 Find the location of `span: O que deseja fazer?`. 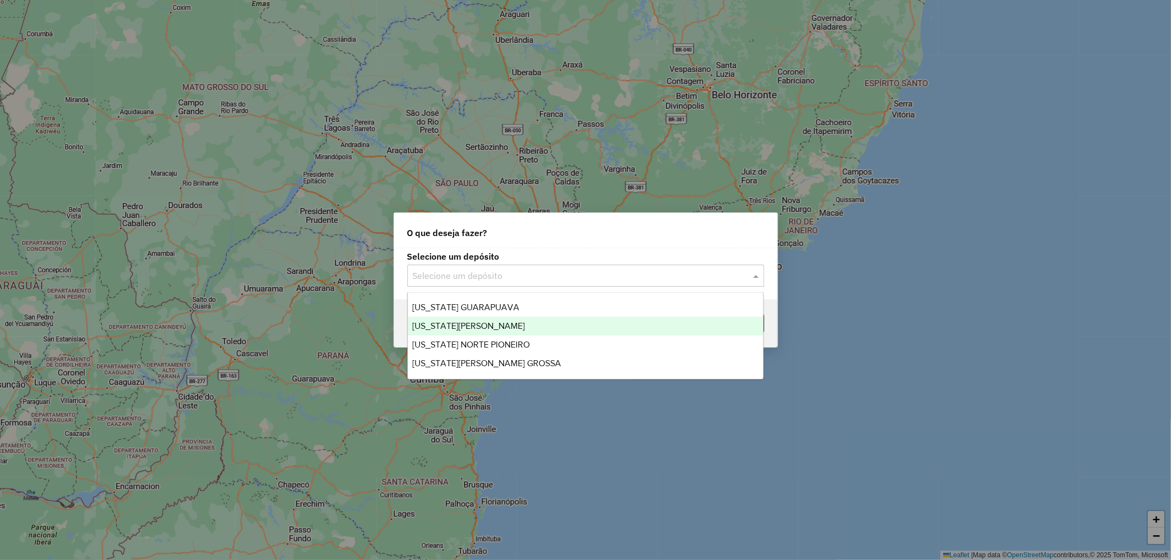

span: O que deseja fazer? is located at coordinates (448, 233).